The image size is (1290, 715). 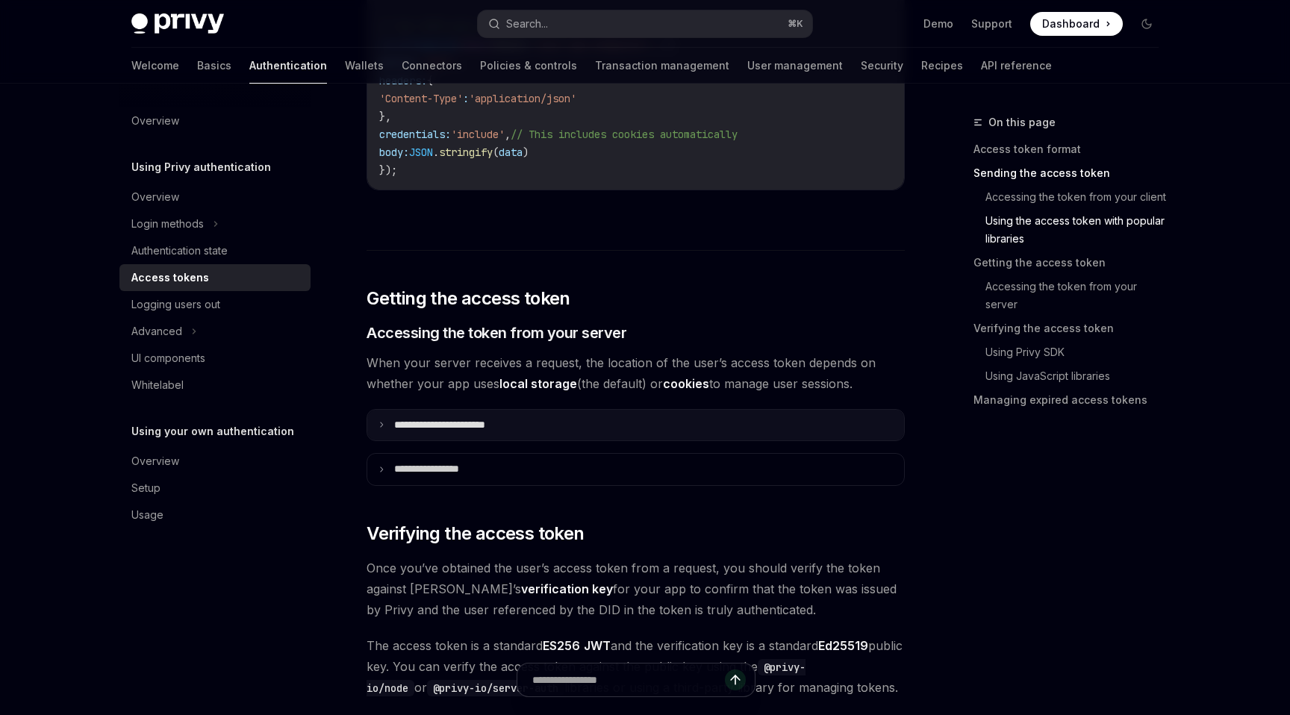 What do you see at coordinates (215, 385) in the screenshot?
I see `a: Whitelabel` at bounding box center [215, 385].